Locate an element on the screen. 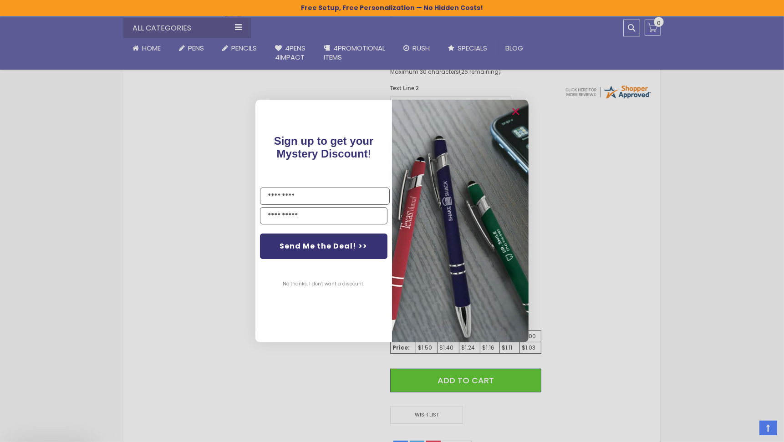 The image size is (784, 442). button: Send Me the Deal! >> is located at coordinates (324, 246).